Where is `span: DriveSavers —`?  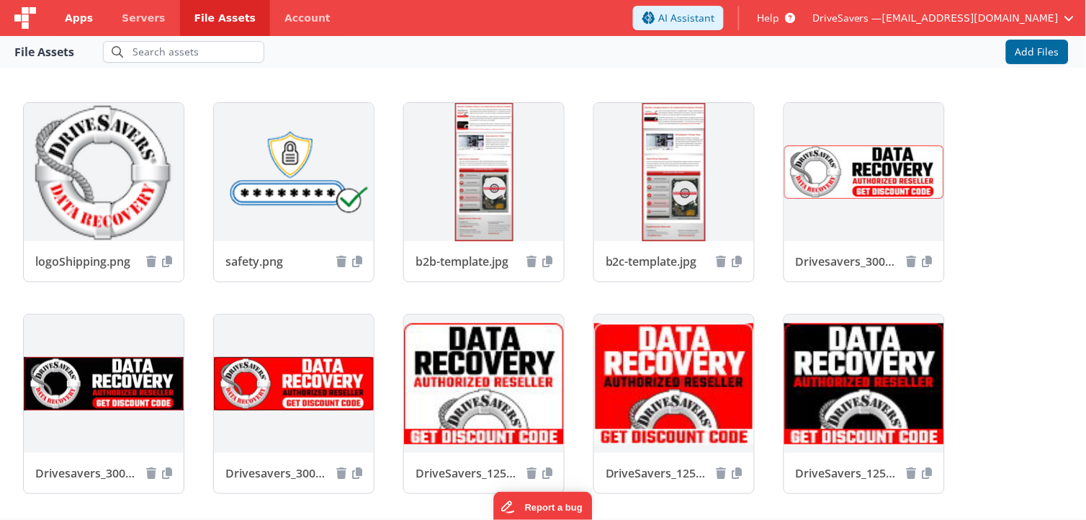 span: DriveSavers — is located at coordinates (847, 18).